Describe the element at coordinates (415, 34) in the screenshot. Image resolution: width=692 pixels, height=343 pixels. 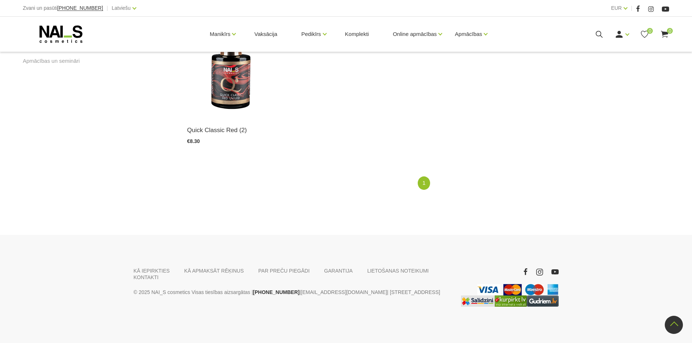
I see `a: Online apmācības` at that location.